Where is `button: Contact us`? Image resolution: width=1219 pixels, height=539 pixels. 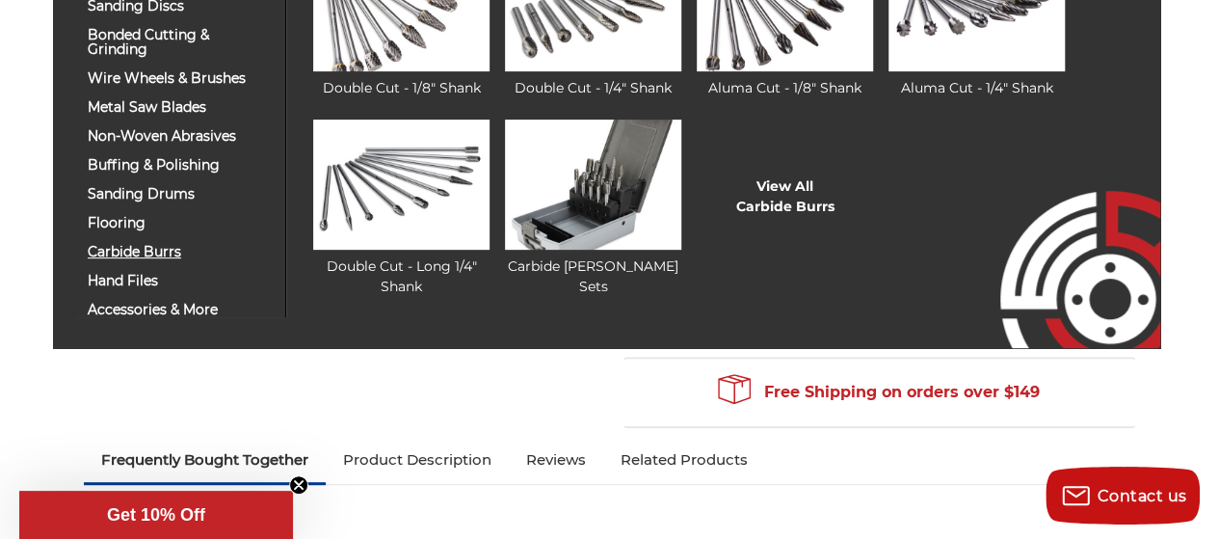 button: Contact us is located at coordinates (1123, 495).